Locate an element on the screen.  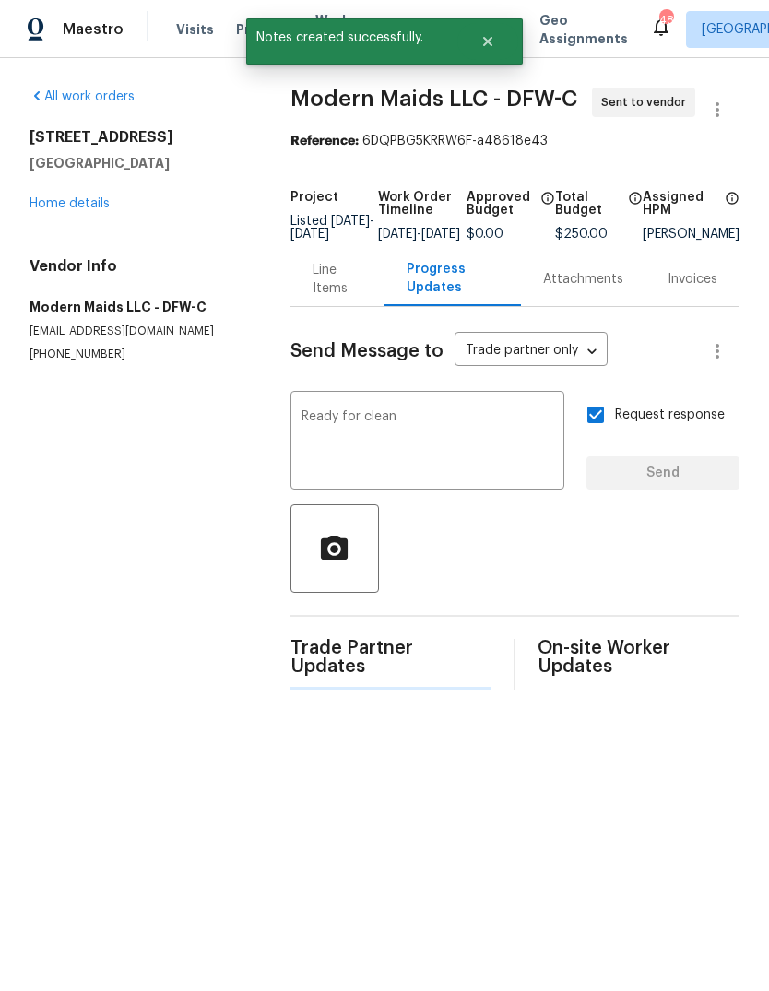
h5: Work Order Timeline is located at coordinates (422, 204).